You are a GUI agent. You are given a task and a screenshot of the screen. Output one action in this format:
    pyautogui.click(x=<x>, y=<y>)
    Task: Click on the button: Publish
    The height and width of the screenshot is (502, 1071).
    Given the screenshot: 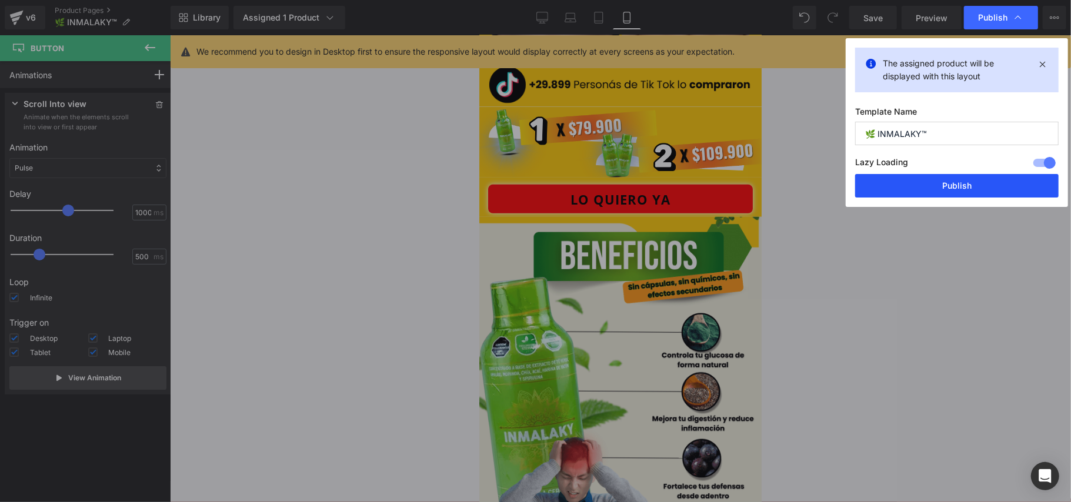 What is the action you would take?
    pyautogui.click(x=957, y=186)
    